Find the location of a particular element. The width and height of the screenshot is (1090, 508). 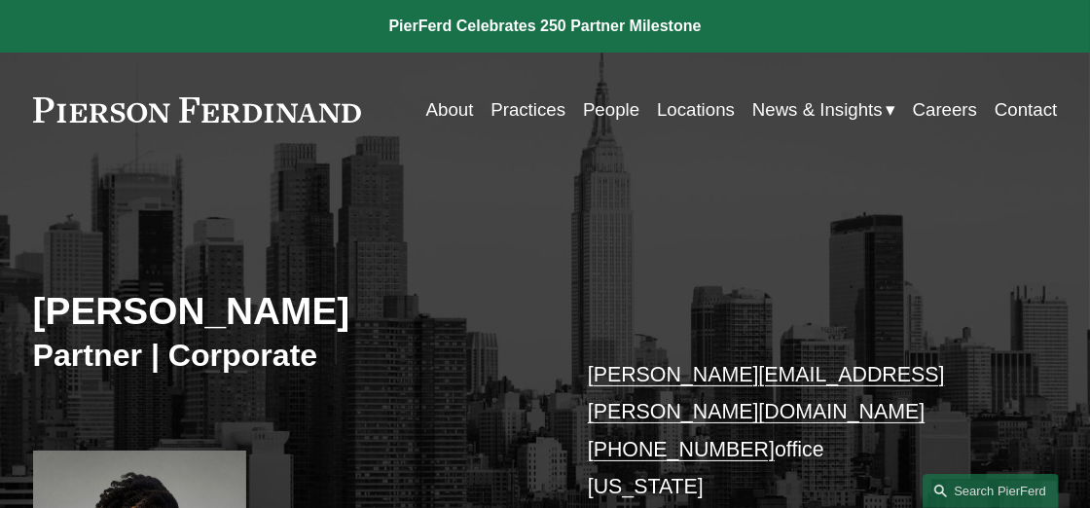

a: Careers is located at coordinates (945, 109).